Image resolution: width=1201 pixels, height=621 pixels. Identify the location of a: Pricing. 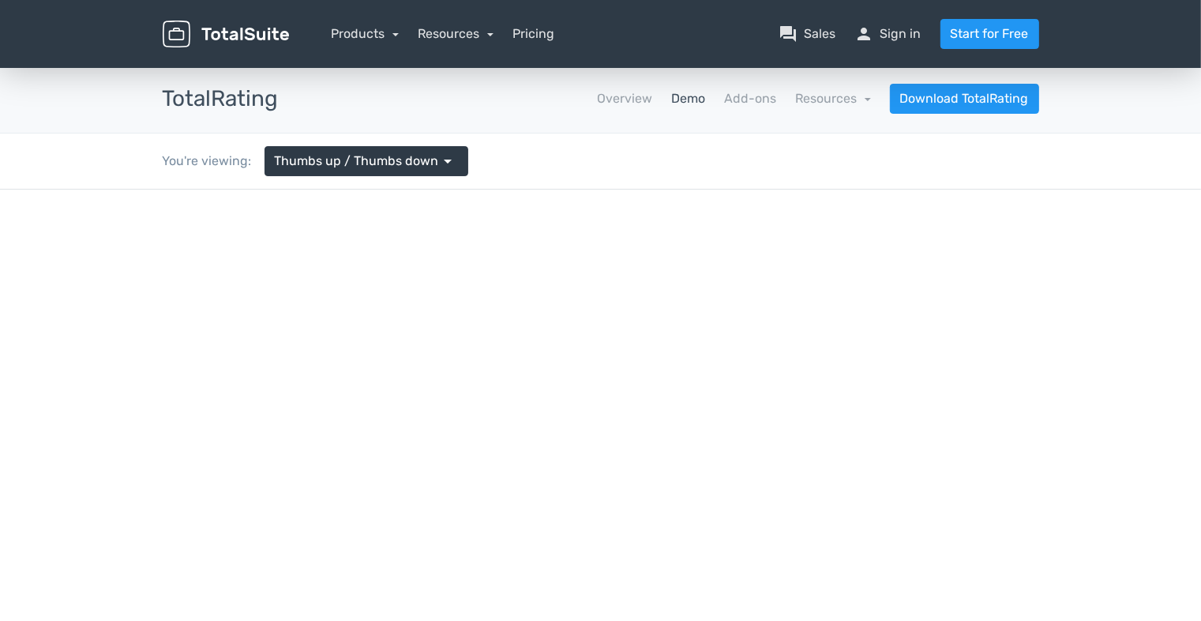
(533, 34).